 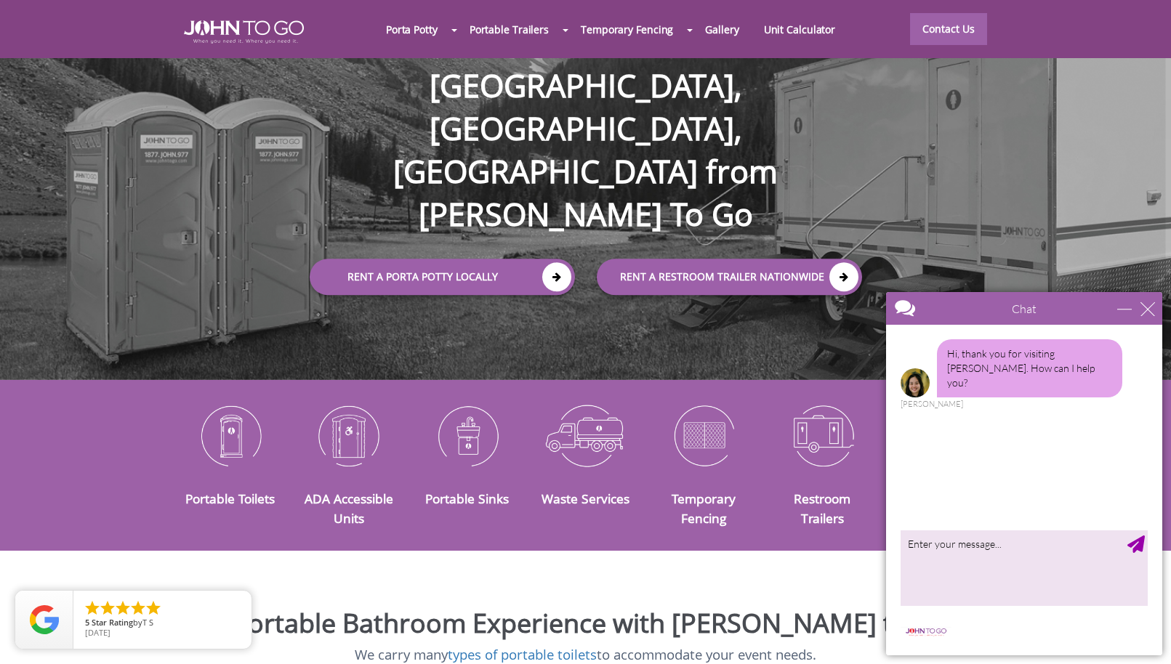 What do you see at coordinates (467, 499) in the screenshot?
I see `a: Portable Sinks` at bounding box center [467, 499].